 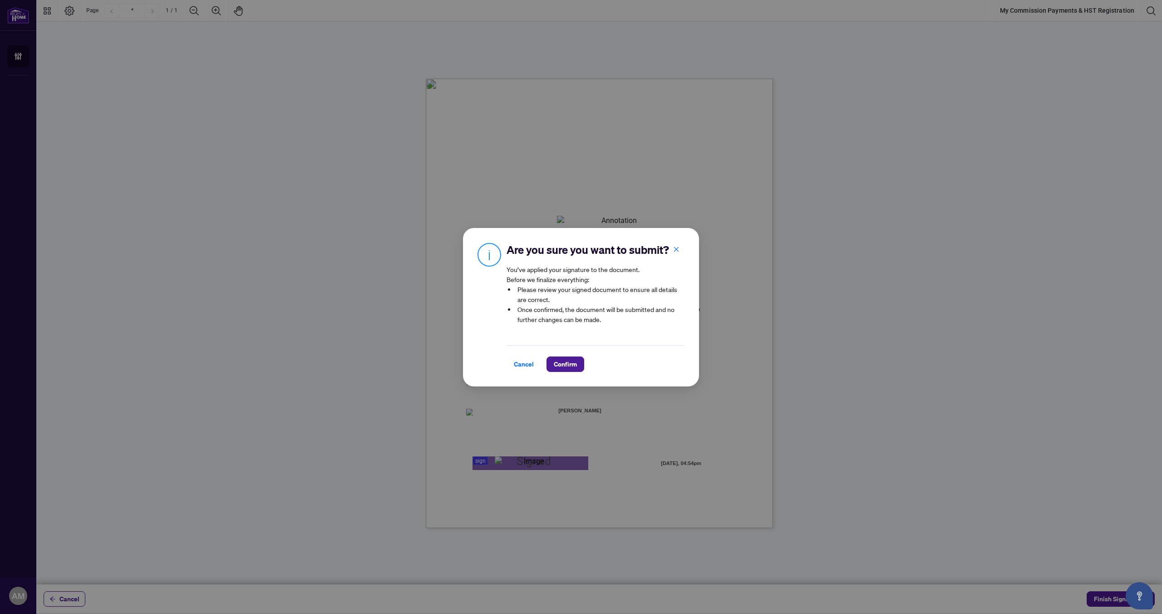 What do you see at coordinates (565, 364) in the screenshot?
I see `button: Confirm` at bounding box center [565, 364].